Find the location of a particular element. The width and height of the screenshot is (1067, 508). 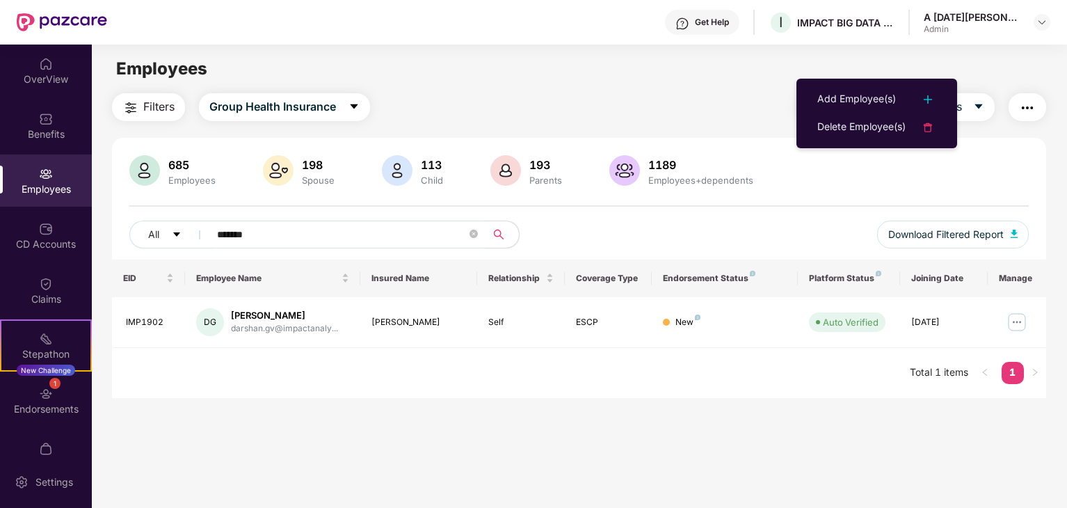

span: Filters is located at coordinates (159, 106).